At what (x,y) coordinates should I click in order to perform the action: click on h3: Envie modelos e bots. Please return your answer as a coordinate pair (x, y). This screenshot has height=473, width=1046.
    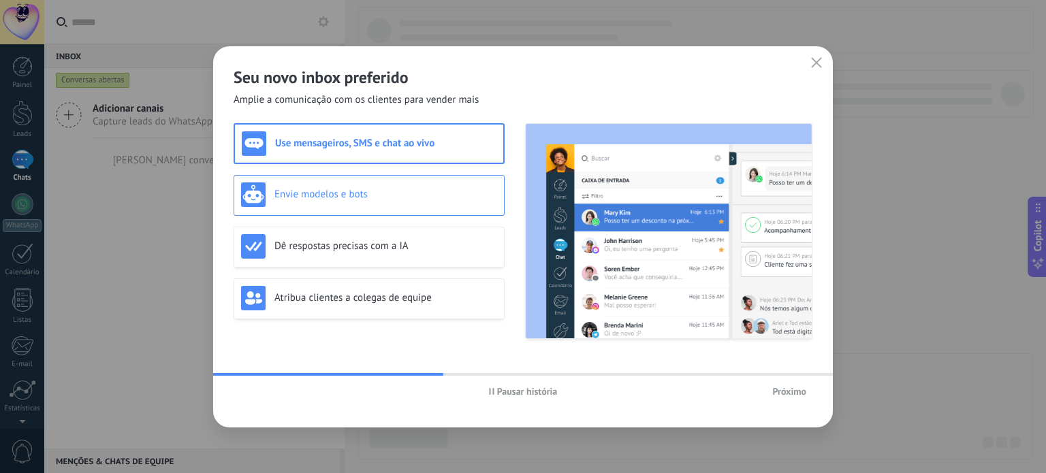
    Looking at the image, I should click on (385, 194).